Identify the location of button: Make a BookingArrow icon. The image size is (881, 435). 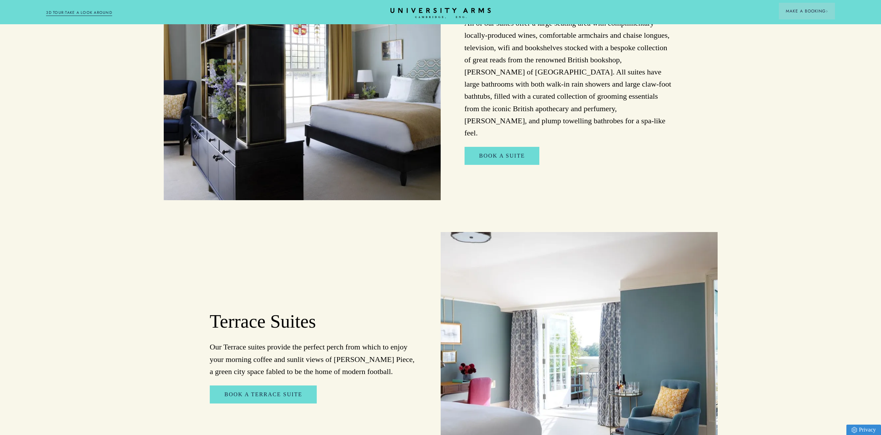
(807, 11).